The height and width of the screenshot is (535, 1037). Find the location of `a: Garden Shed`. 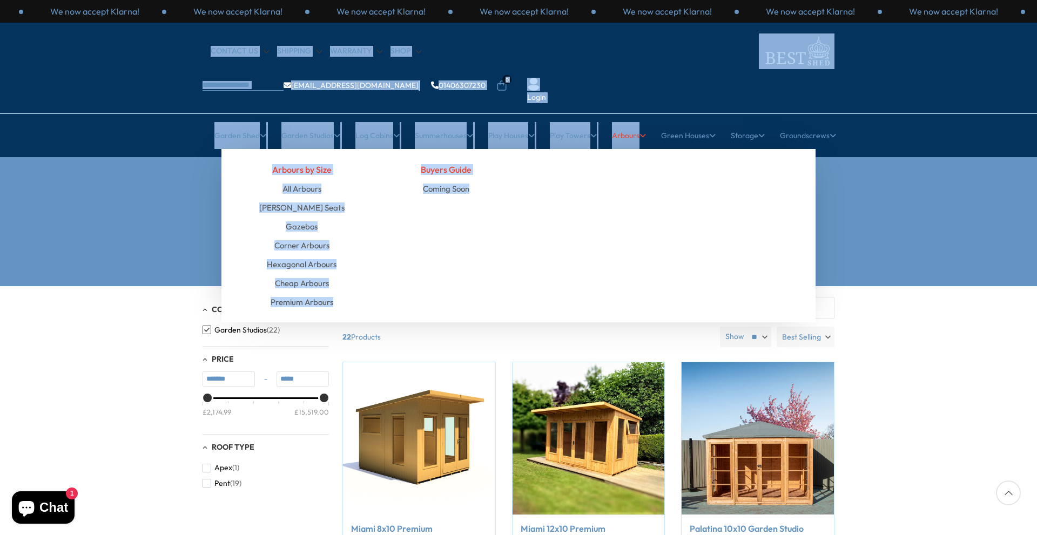

a: Garden Shed is located at coordinates (240, 136).